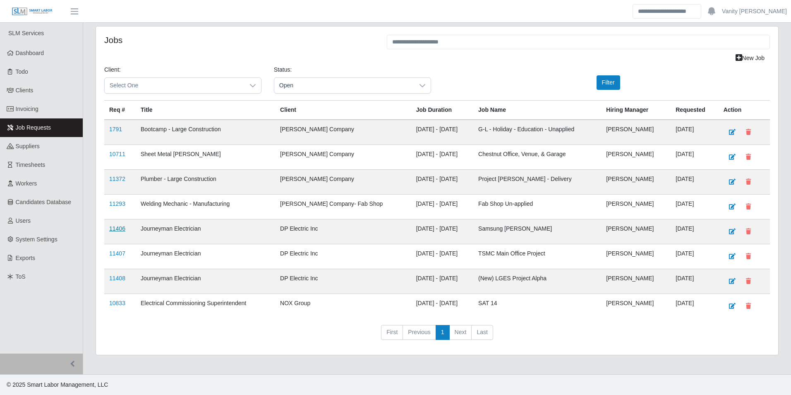  What do you see at coordinates (28, 146) in the screenshot?
I see `span: Suppliers` at bounding box center [28, 146].